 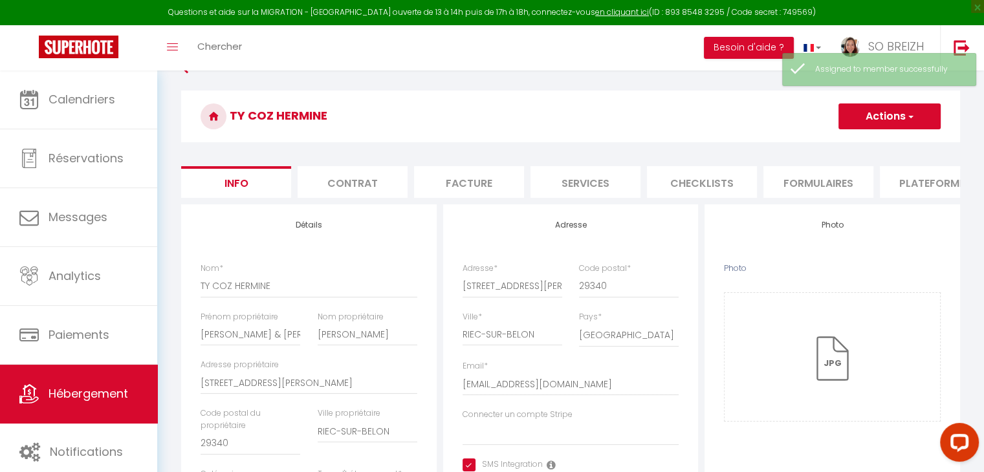 I want to click on span: Réservations, so click(x=86, y=158).